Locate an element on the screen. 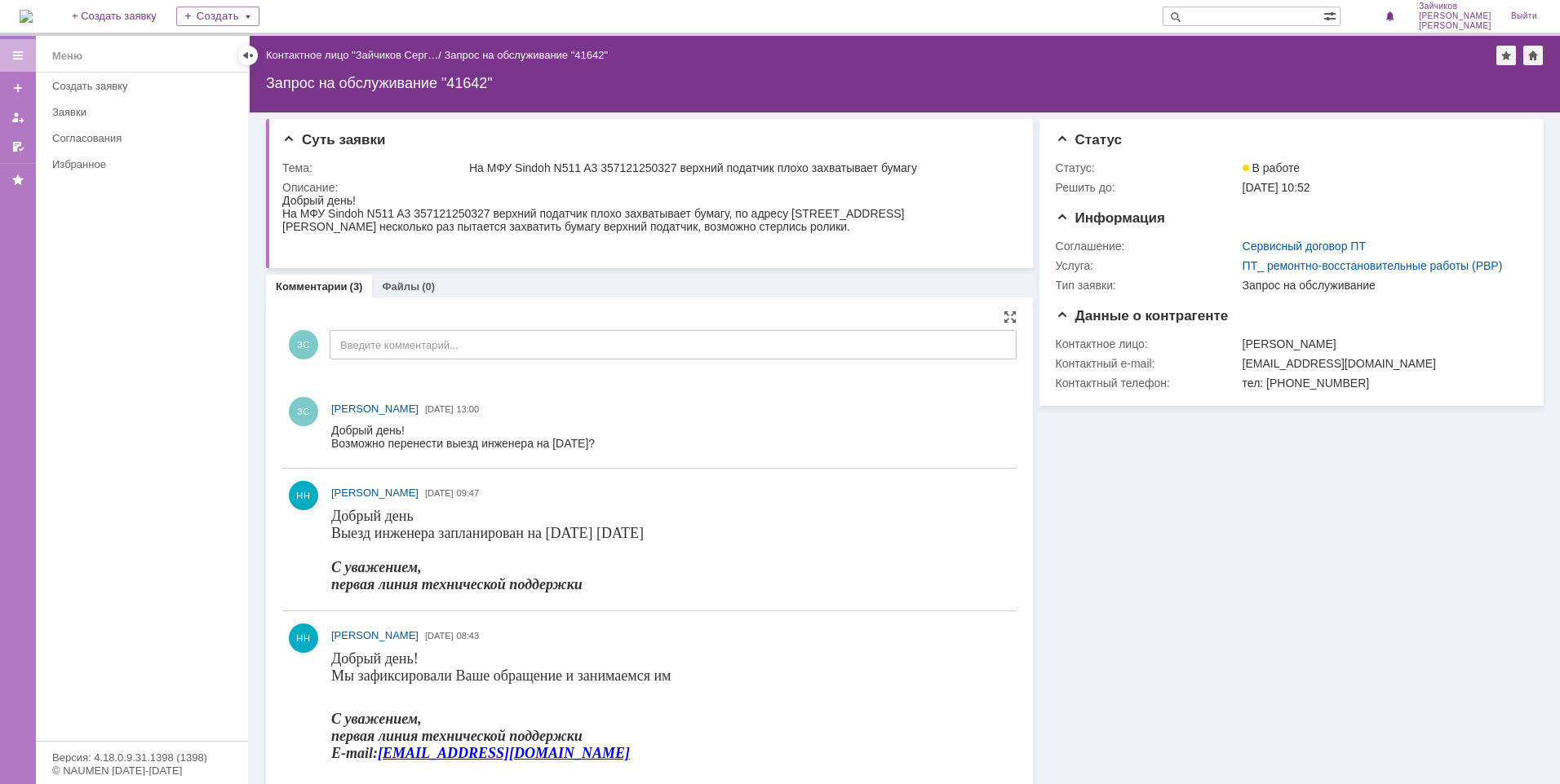 Image resolution: width=1560 pixels, height=784 pixels. div: Запрос на обслуживание is located at coordinates (1381, 286).